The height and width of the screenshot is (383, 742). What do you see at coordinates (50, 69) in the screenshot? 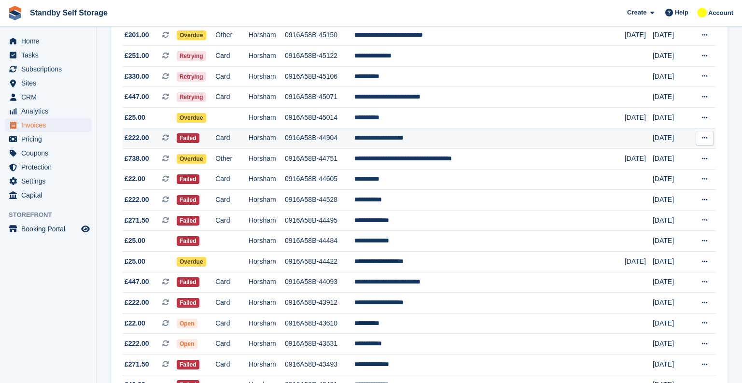
I see `span: Subscriptions` at bounding box center [50, 69].